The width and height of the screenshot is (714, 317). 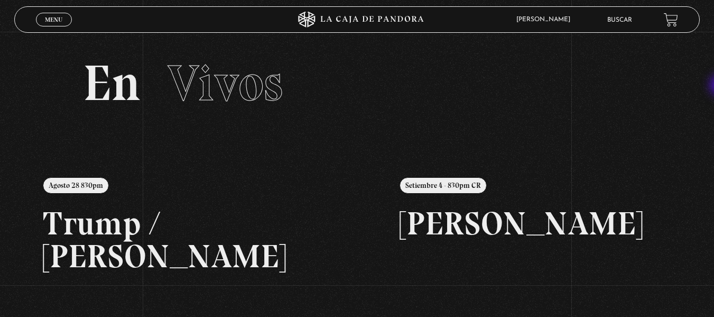 I want to click on a: View your shopping cart, so click(x=671, y=19).